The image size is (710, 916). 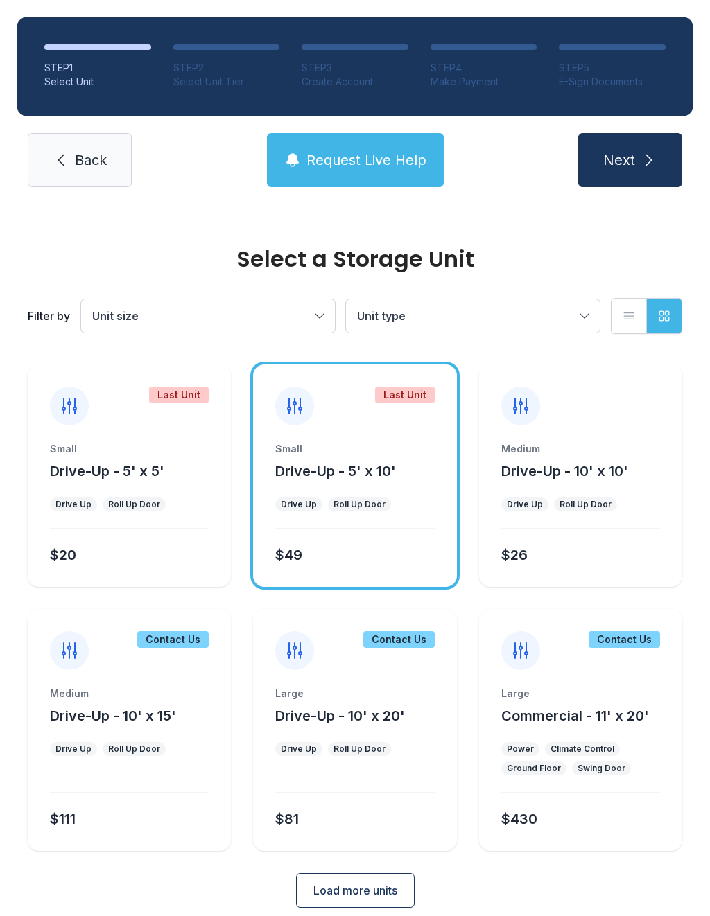 I want to click on span: Unit size, so click(x=115, y=316).